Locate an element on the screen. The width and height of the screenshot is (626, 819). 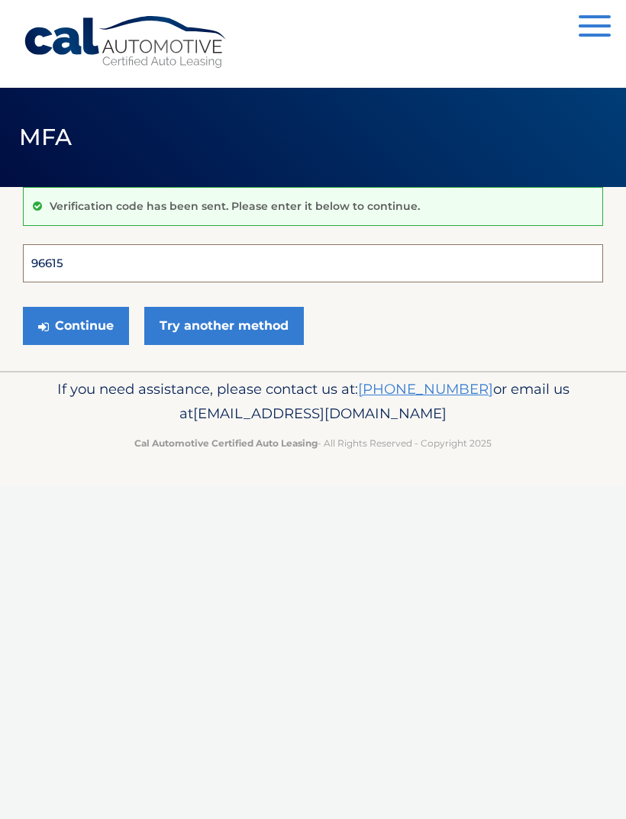
input: Verification Code is located at coordinates (313, 263).